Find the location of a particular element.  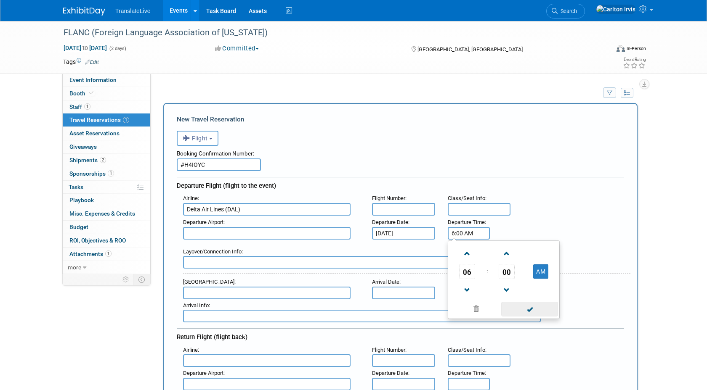

div: In-Person is located at coordinates (635, 48).